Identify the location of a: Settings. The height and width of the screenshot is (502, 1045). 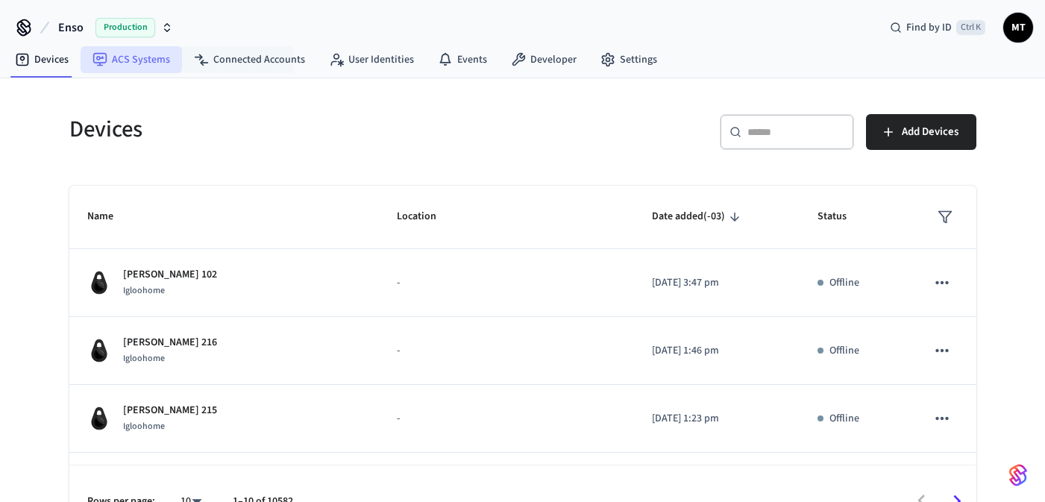
(629, 60).